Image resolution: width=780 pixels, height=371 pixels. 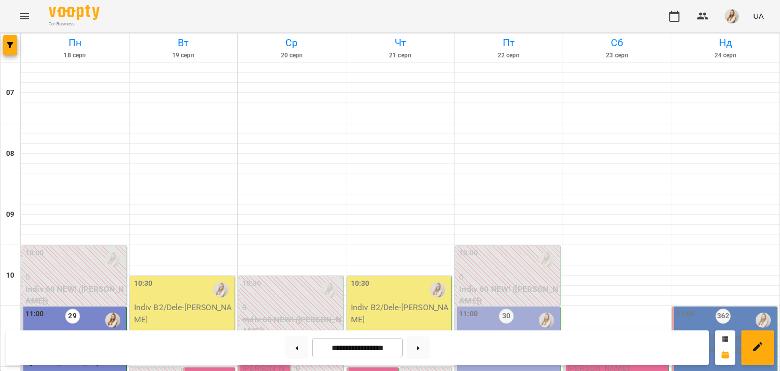 What do you see at coordinates (617, 43) in the screenshot?
I see `h6: Сб` at bounding box center [617, 43].